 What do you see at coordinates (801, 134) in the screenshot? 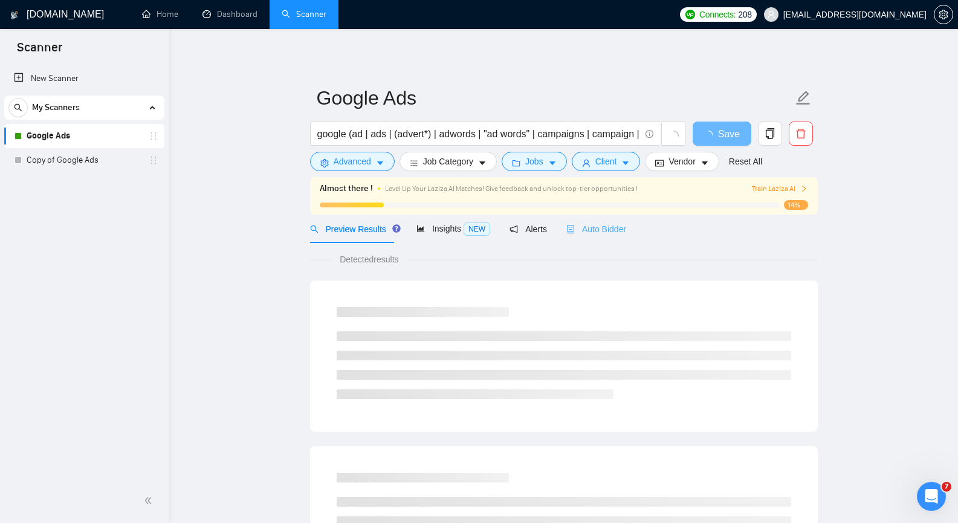
I see `button: delete` at bounding box center [801, 134].